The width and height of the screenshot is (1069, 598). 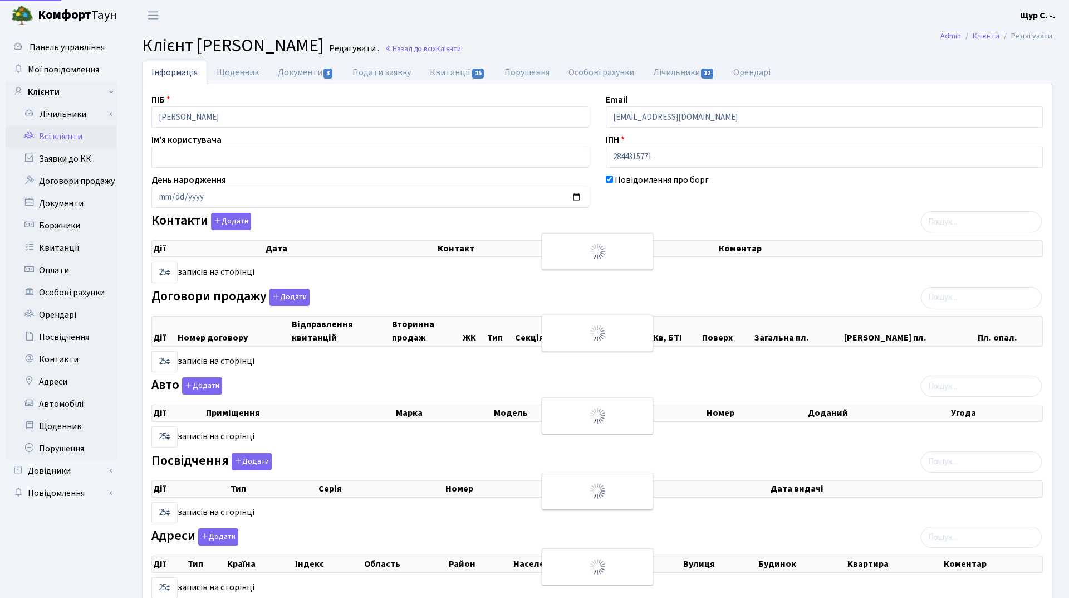 I want to click on a: Лічильники, so click(x=684, y=72).